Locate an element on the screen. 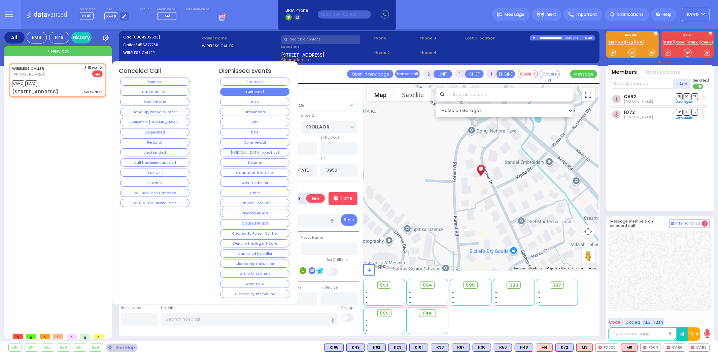  button: Cleared By BLS is located at coordinates (255, 223).